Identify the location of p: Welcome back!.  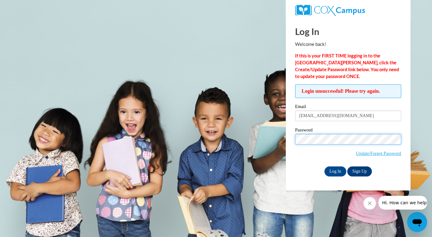
(348, 44).